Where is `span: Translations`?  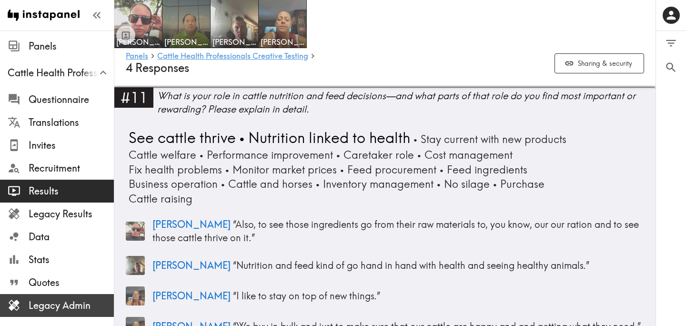 span: Translations is located at coordinates (71, 122).